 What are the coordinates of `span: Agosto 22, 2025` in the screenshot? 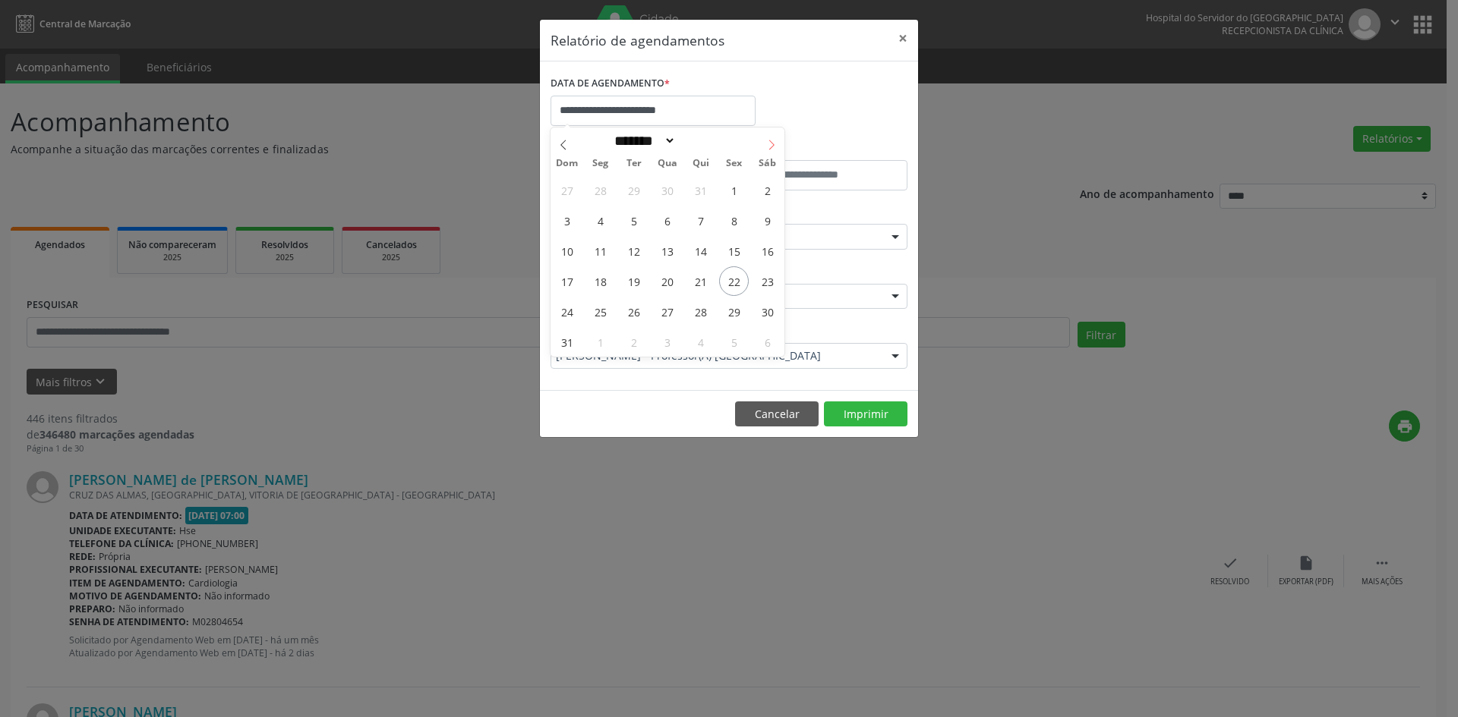 It's located at (733, 281).